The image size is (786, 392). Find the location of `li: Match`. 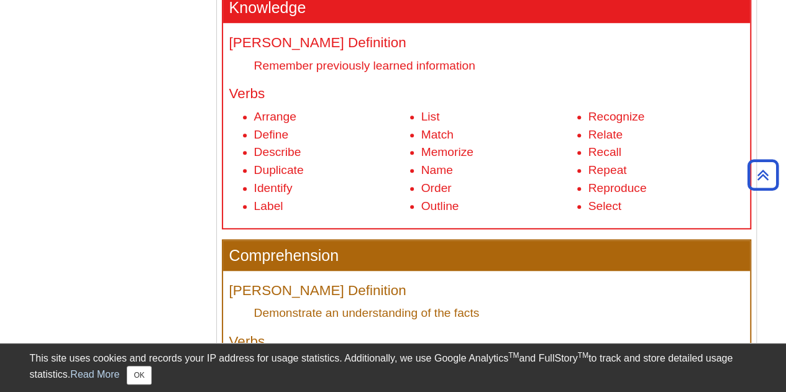

li: Match is located at coordinates (499, 135).